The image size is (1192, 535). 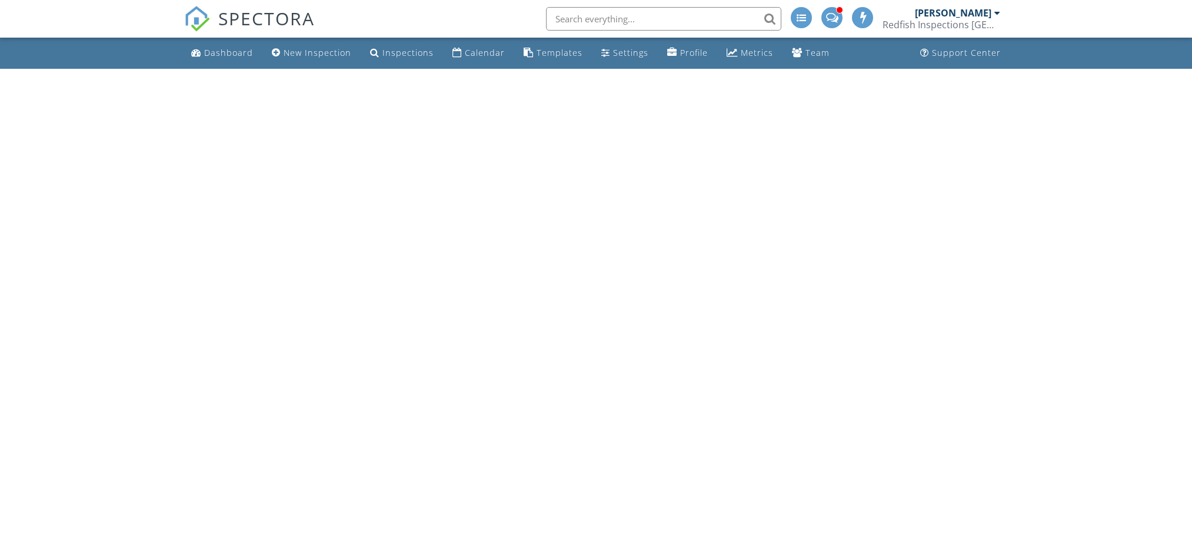 I want to click on div: Profile, so click(x=693, y=52).